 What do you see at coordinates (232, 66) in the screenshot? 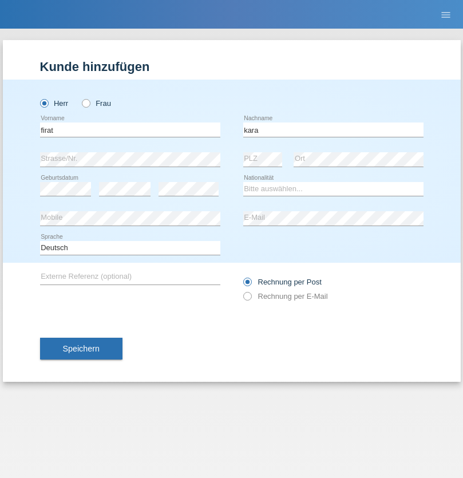
I see `h1: Kunde hinzufügen` at bounding box center [232, 66].